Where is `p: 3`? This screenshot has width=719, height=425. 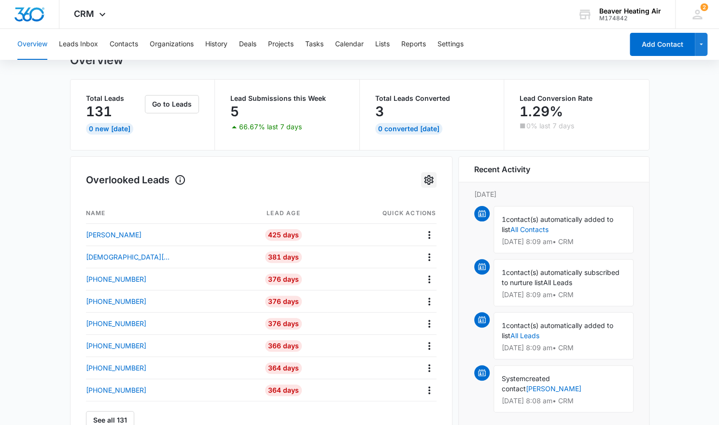 p: 3 is located at coordinates (380, 112).